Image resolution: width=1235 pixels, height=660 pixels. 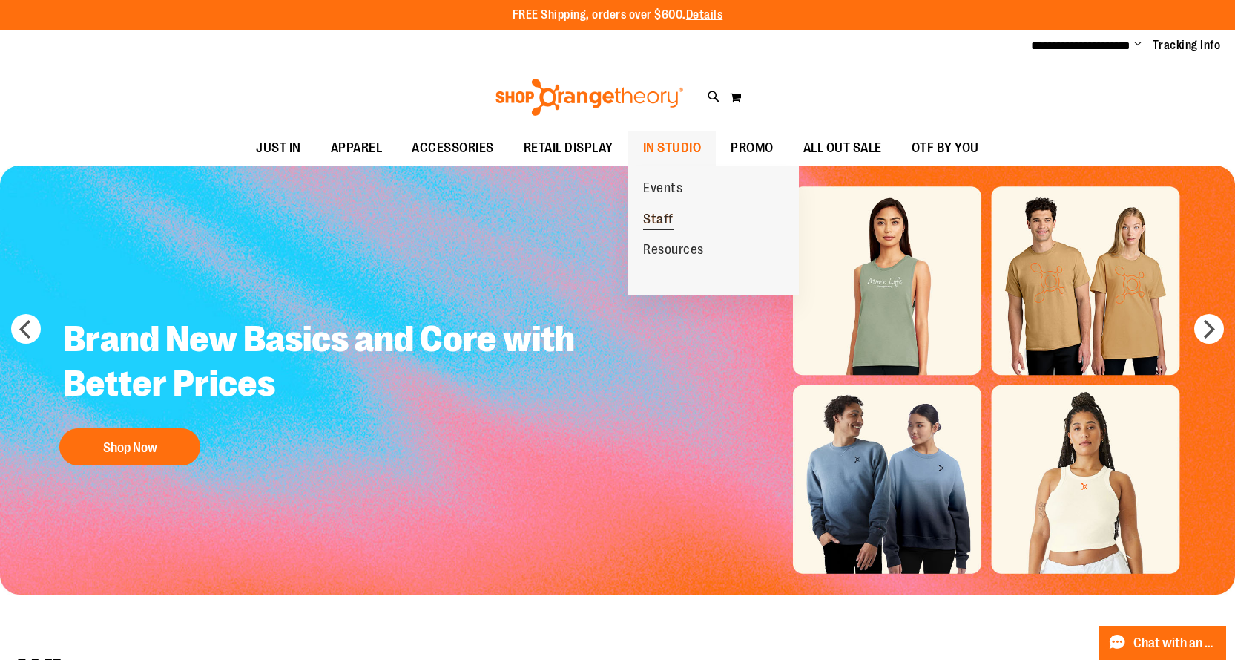 What do you see at coordinates (1163, 643) in the screenshot?
I see `button: Chat with an Expert` at bounding box center [1163, 643].